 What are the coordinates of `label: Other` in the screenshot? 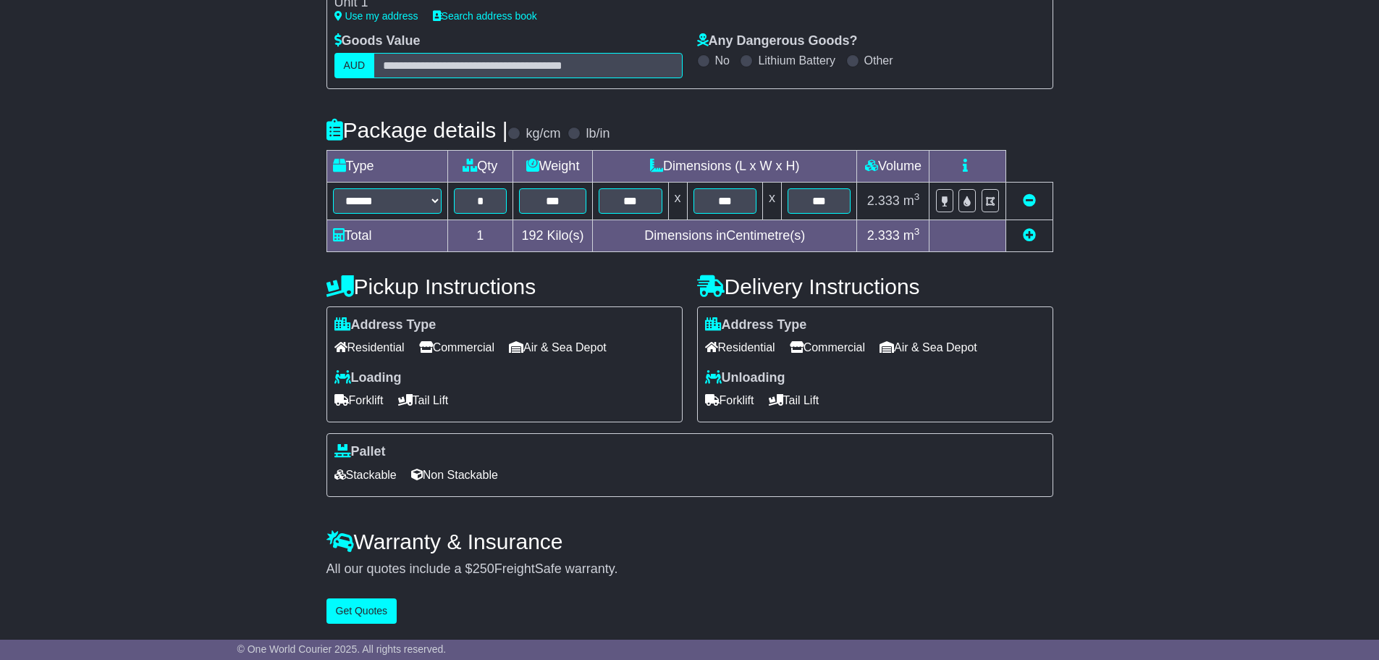 It's located at (879, 60).